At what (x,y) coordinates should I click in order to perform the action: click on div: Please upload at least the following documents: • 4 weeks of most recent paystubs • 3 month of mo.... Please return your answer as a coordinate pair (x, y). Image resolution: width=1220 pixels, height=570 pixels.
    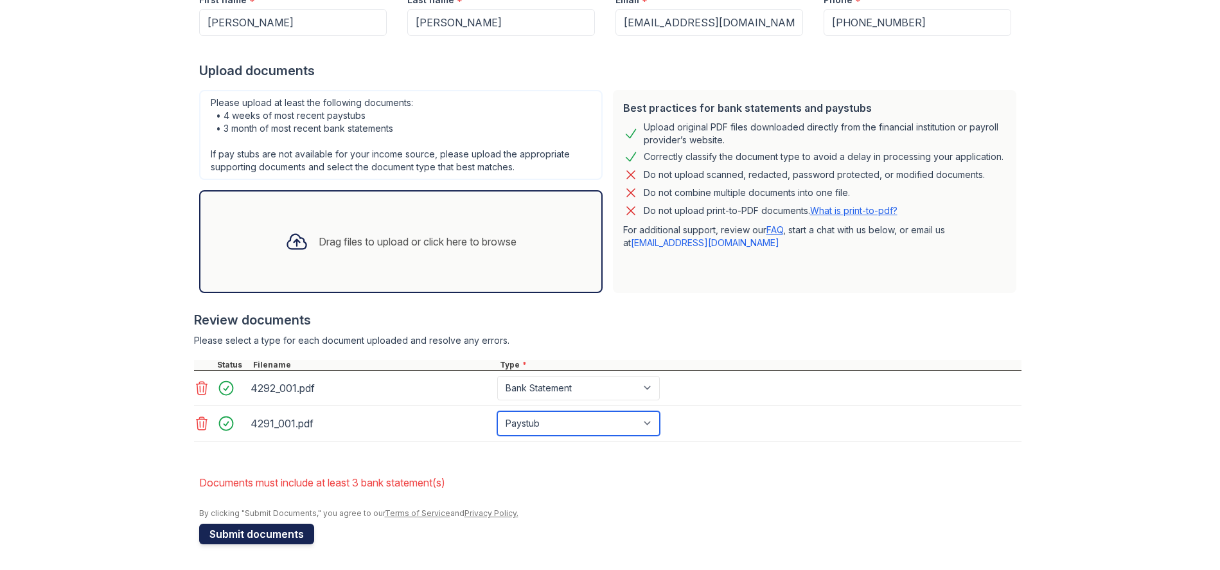
    Looking at the image, I should click on (401, 135).